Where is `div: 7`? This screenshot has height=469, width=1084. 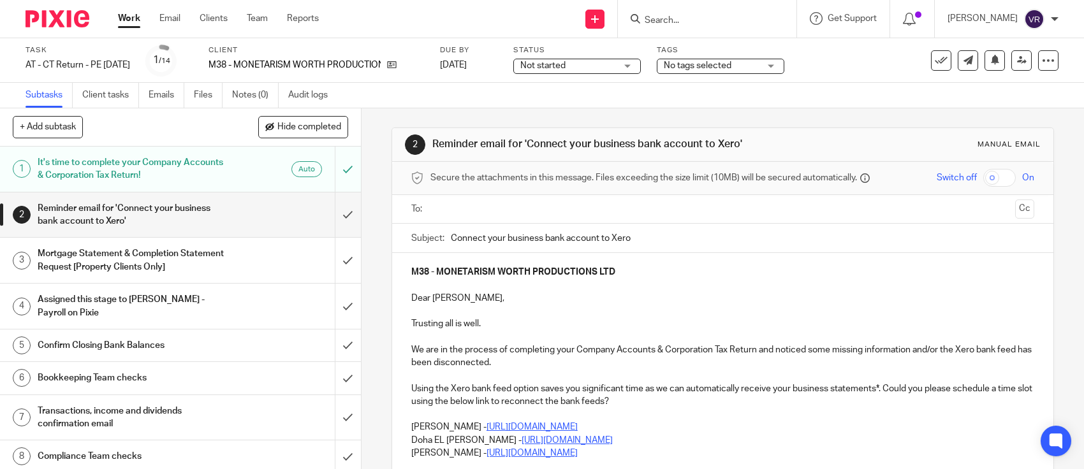
div: 7 is located at coordinates (22, 418).